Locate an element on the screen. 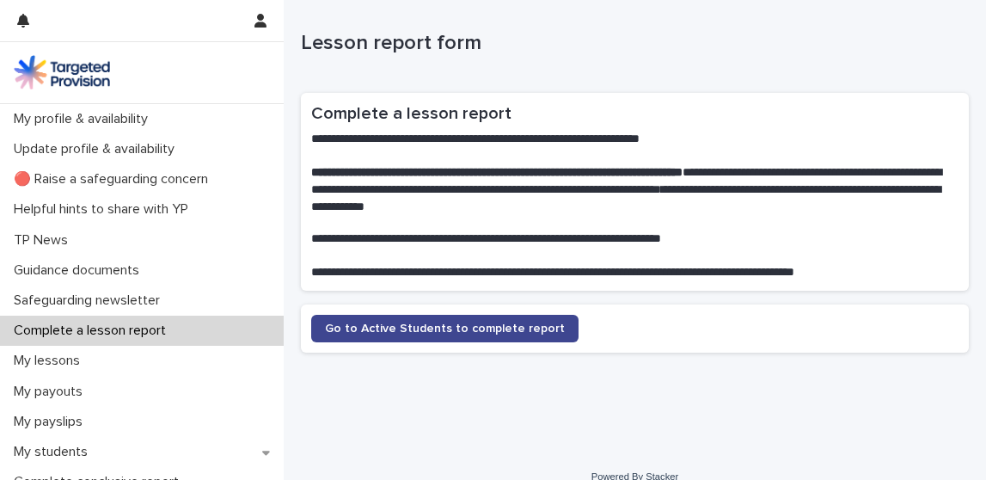 The width and height of the screenshot is (986, 480). span: Go to Active Students to complete report is located at coordinates (444, 328).